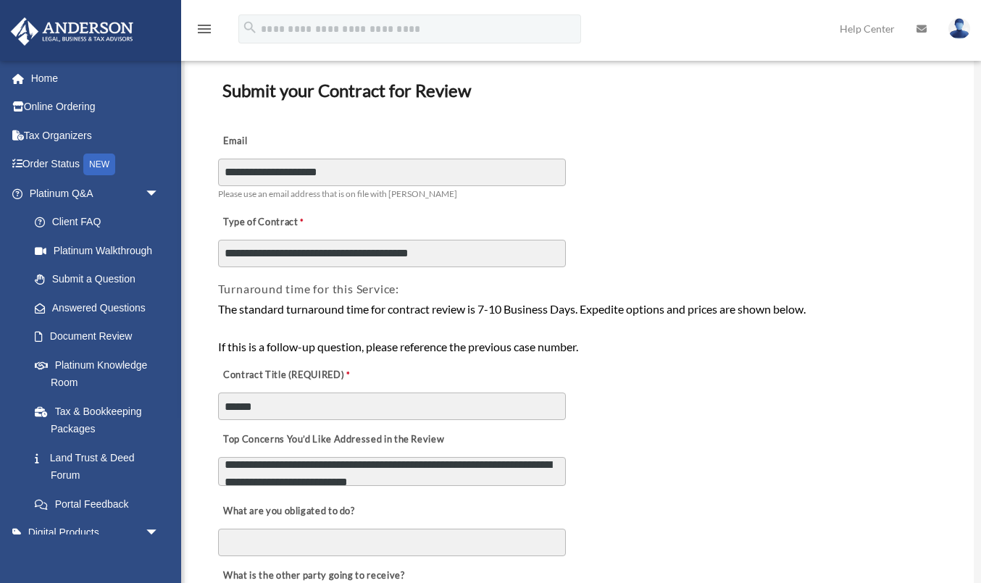 This screenshot has width=981, height=583. Describe the element at coordinates (96, 107) in the screenshot. I see `a: Online Ordering` at that location.